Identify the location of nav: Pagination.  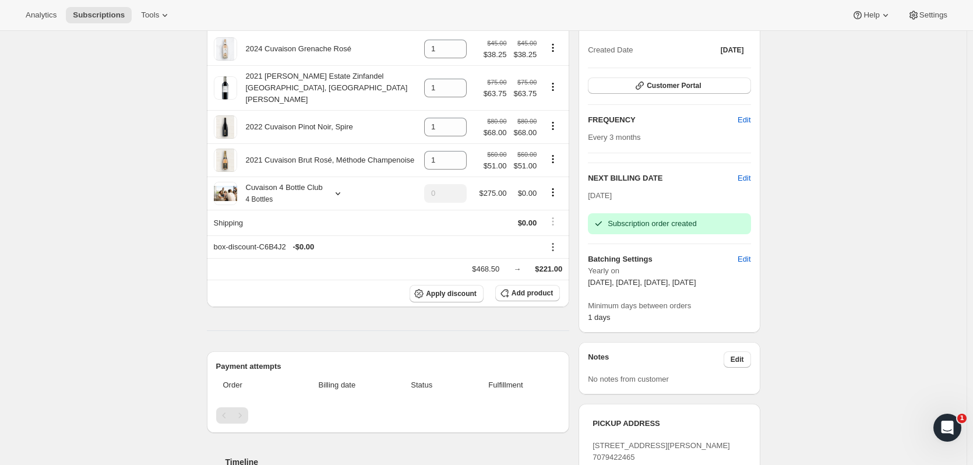
(388, 416).